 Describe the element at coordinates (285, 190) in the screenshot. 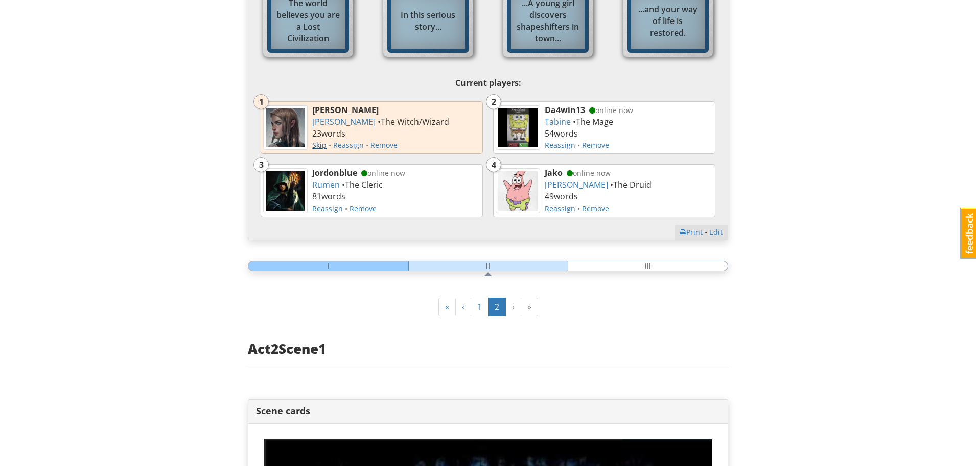

I see `img: he0avsjrdmacbhmahs7e.jpg` at that location.